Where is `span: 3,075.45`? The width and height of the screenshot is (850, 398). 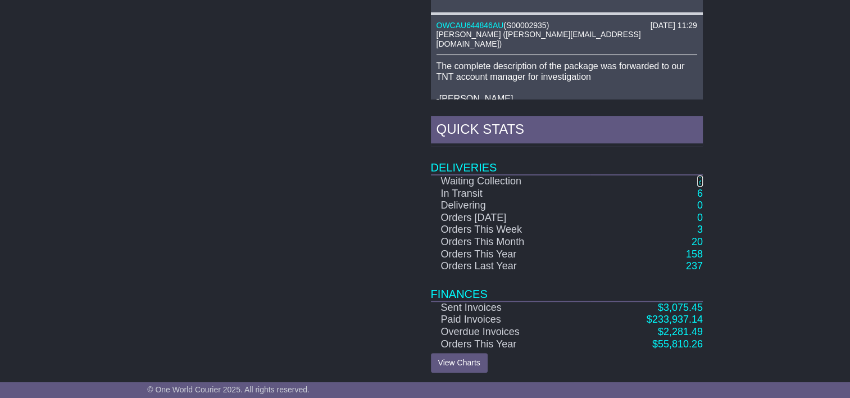 span: 3,075.45 is located at coordinates (683, 307).